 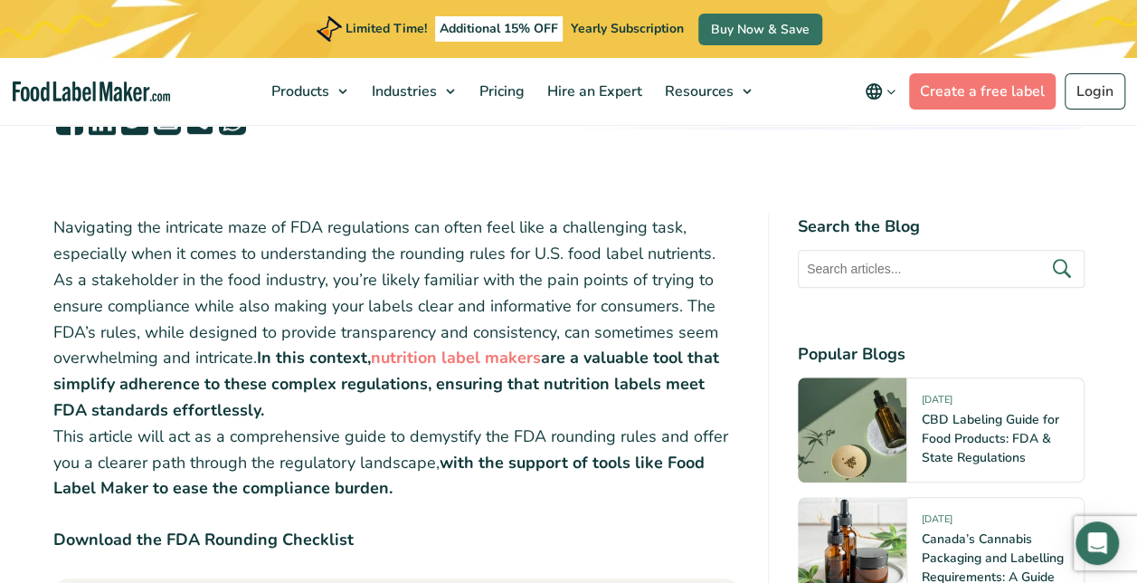 What do you see at coordinates (314, 357) in the screenshot?
I see `strong: In this context,` at bounding box center [314, 357].